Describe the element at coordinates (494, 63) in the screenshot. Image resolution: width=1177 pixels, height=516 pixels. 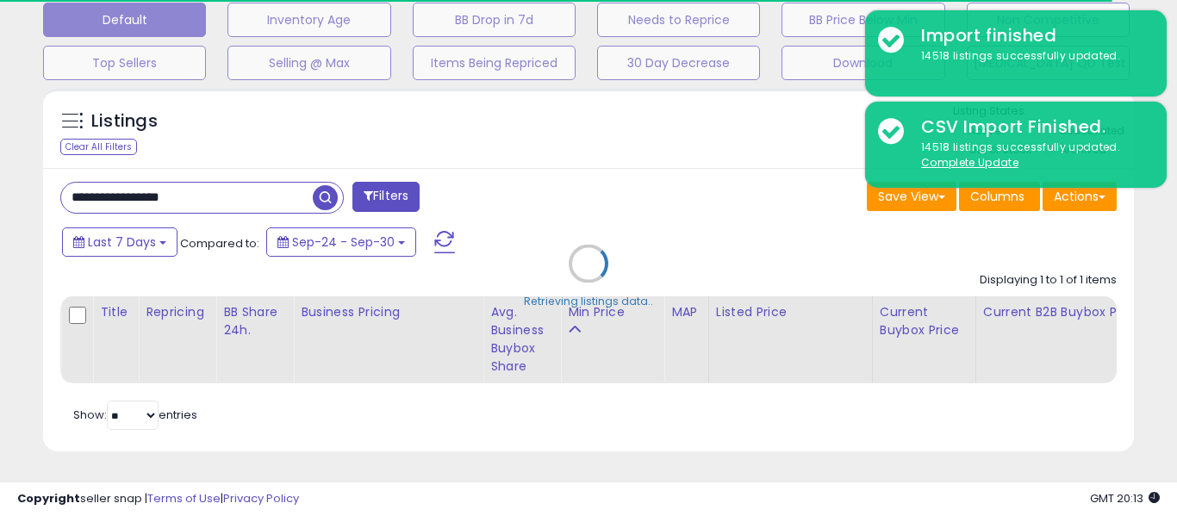
I see `button: Items Being Repriced` at that location.